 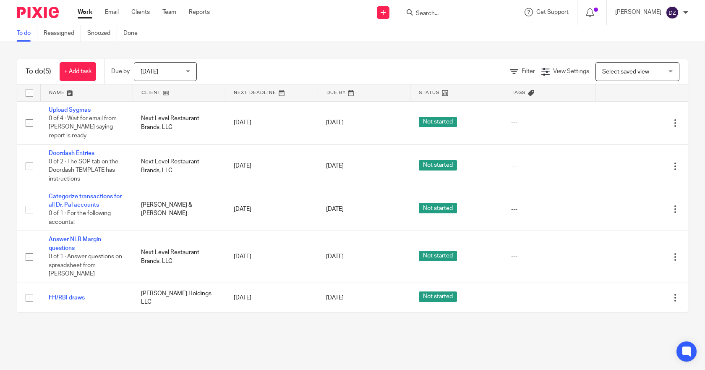 I want to click on span: Tags, so click(x=518, y=92).